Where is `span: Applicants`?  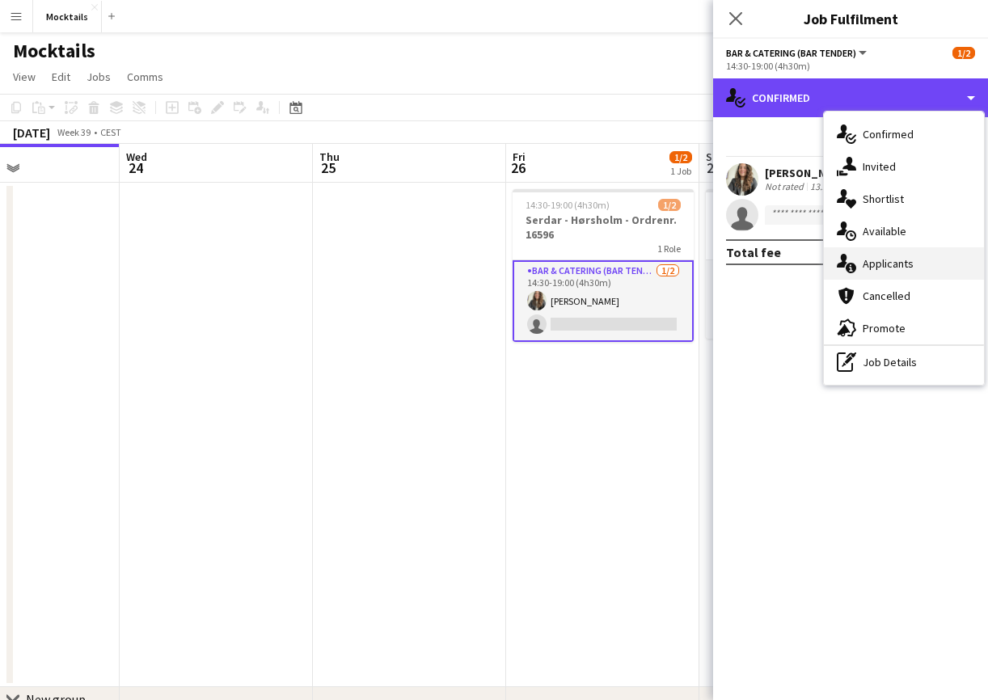 span: Applicants is located at coordinates (888, 264).